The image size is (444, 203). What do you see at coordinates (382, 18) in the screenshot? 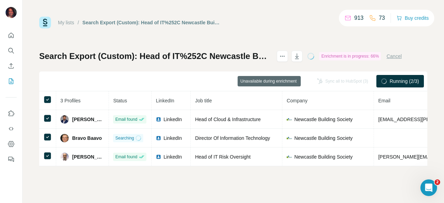
I see `p: 73` at bounding box center [382, 18].